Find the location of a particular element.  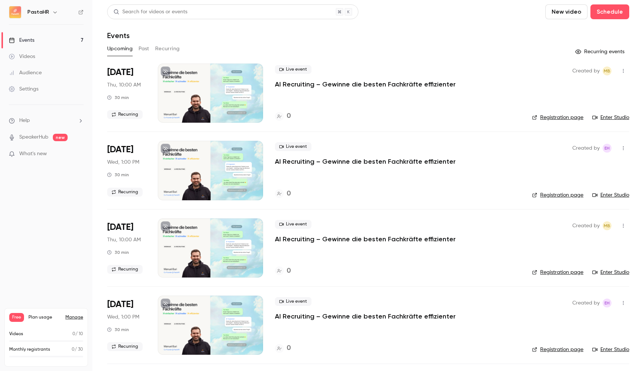

span: new is located at coordinates (60, 137).